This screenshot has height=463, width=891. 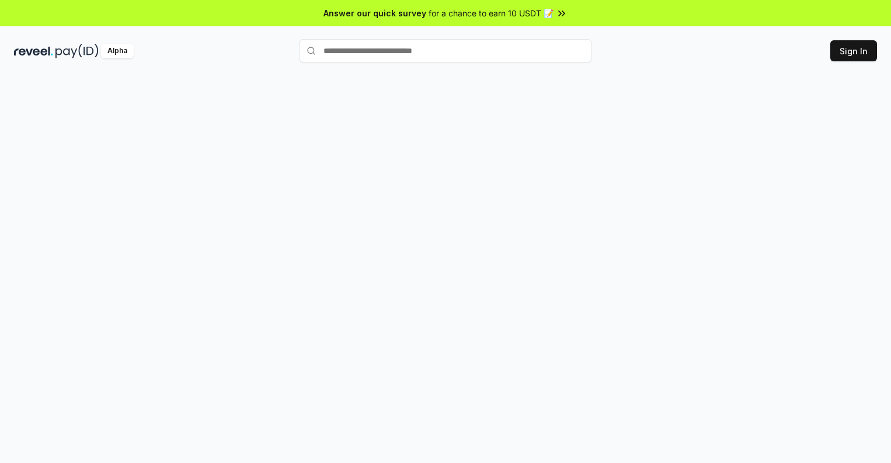 I want to click on span: for a chance to earn 10 USDT 📝, so click(x=491, y=13).